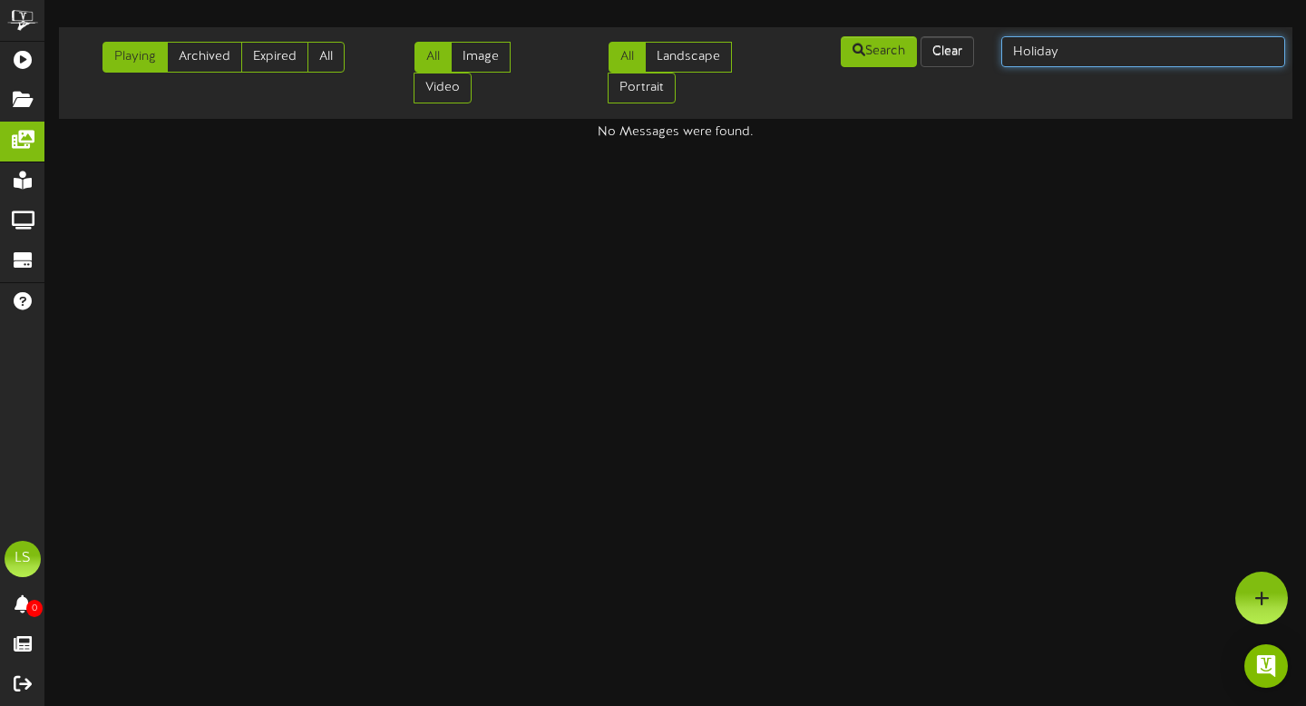  Describe the element at coordinates (443, 88) in the screenshot. I see `a: Video` at that location.